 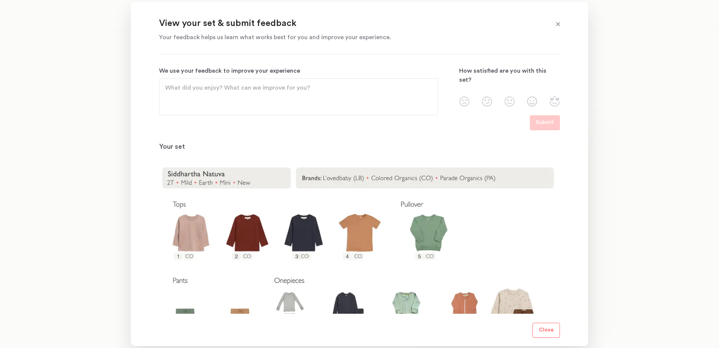 What do you see at coordinates (360, 147) in the screenshot?
I see `p: Your set` at bounding box center [360, 147].